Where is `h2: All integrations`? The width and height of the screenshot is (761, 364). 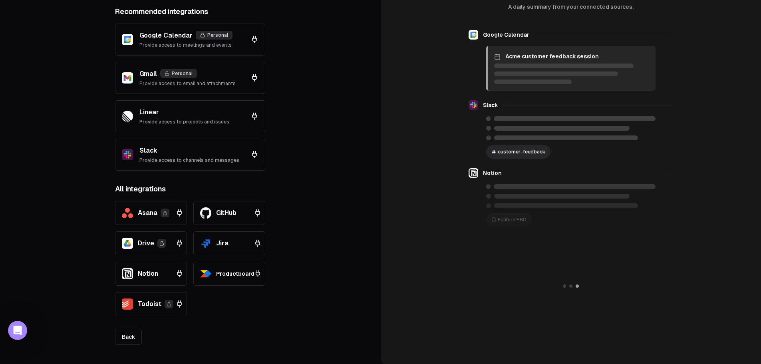 h2: All integrations is located at coordinates (190, 189).